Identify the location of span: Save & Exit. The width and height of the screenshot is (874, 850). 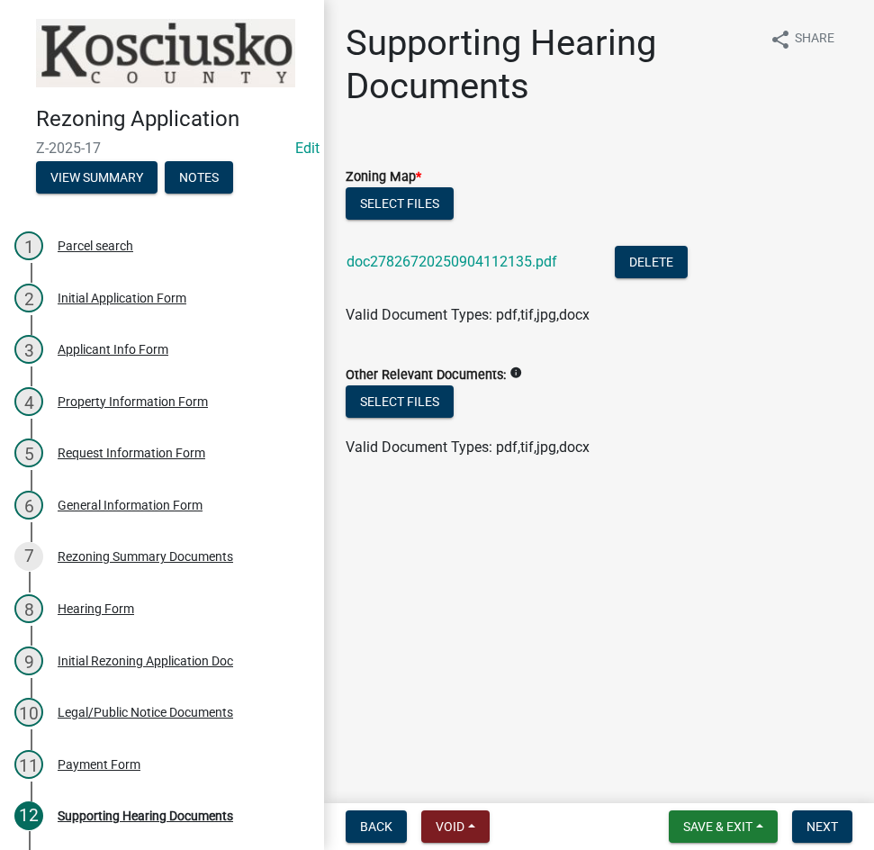
(717, 826).